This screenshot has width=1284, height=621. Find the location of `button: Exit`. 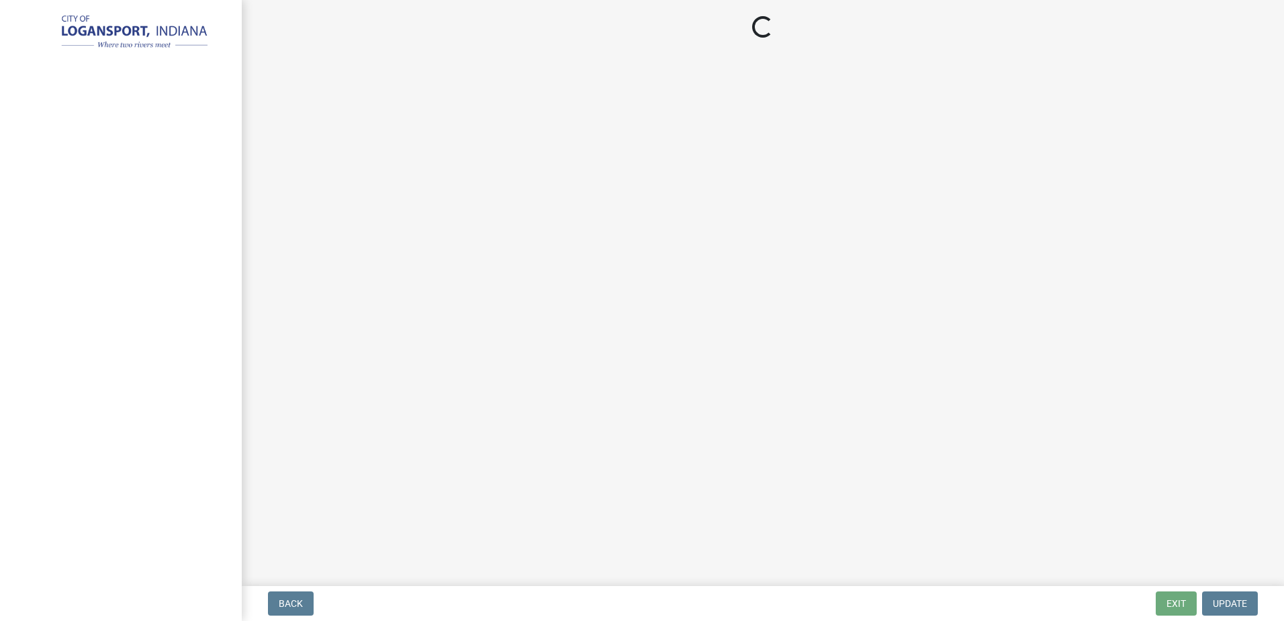

button: Exit is located at coordinates (1176, 603).